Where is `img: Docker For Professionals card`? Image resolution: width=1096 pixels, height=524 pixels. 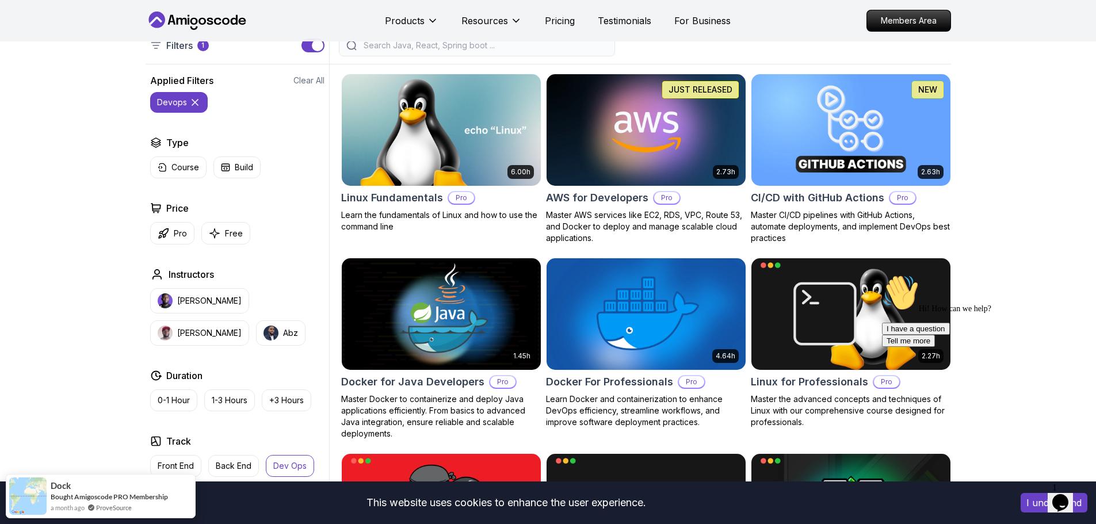 img: Docker For Professionals card is located at coordinates (646, 314).